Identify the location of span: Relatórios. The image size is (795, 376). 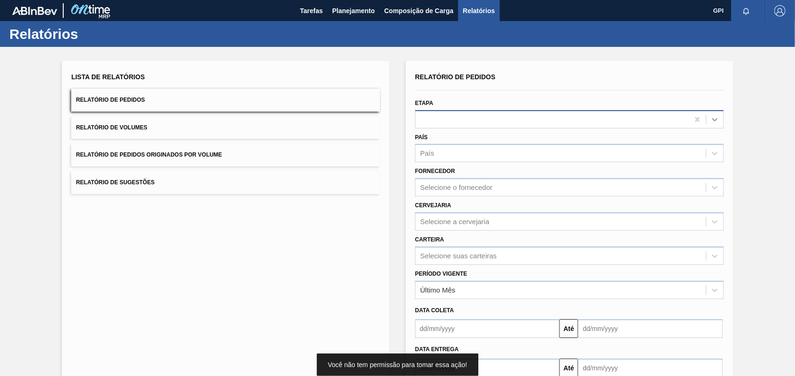
(479, 11).